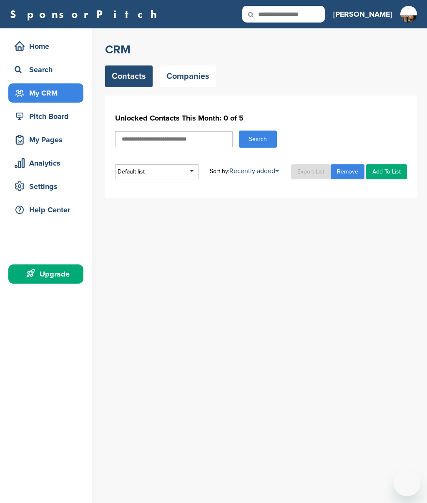  Describe the element at coordinates (86, 14) in the screenshot. I see `a: SponsorPitch` at that location.